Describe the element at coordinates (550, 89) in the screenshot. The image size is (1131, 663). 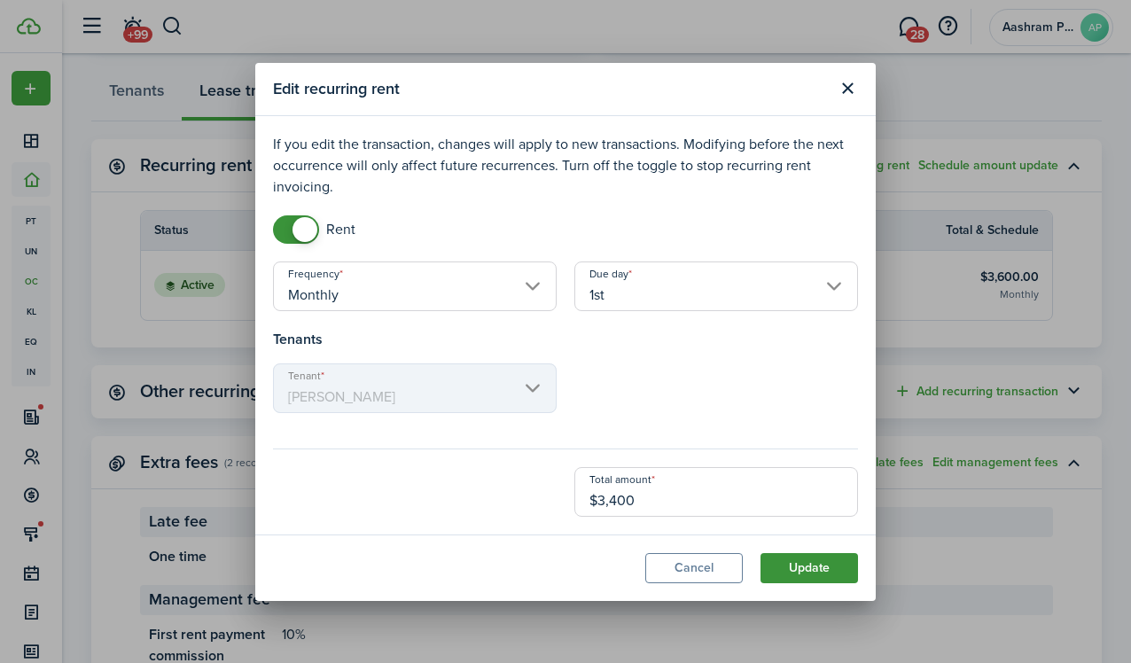
I see `modal-title: Edit recurring rent` at that location.